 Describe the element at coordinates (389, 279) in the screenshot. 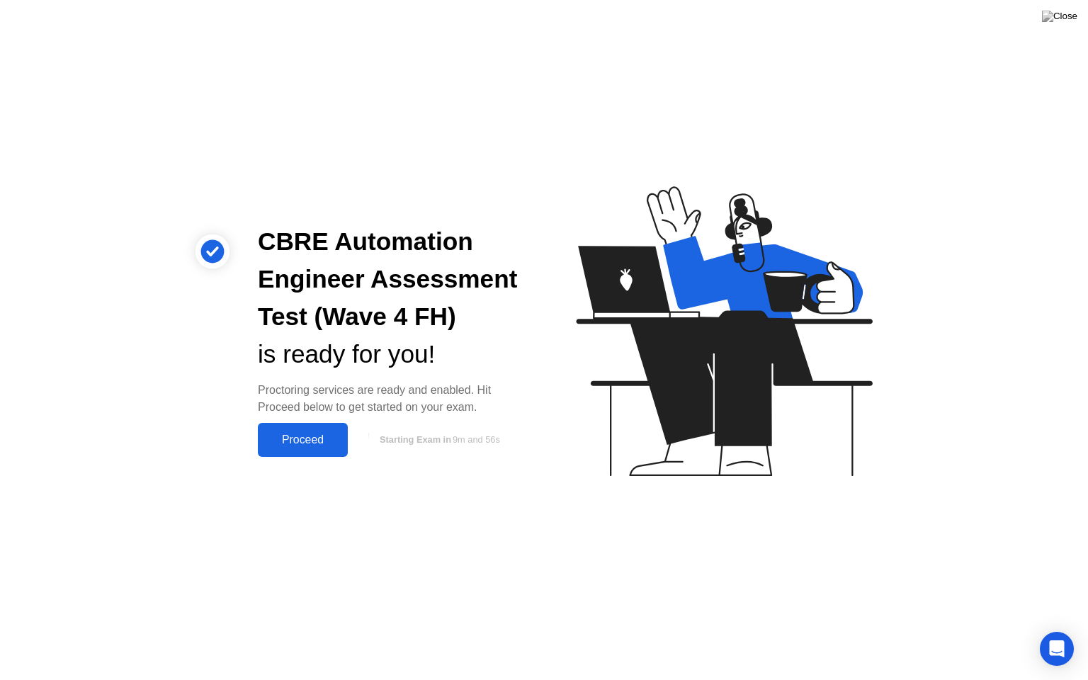

I see `div: CBRE Automation Engineer Assessment Test (Wave 4 FH)` at that location.